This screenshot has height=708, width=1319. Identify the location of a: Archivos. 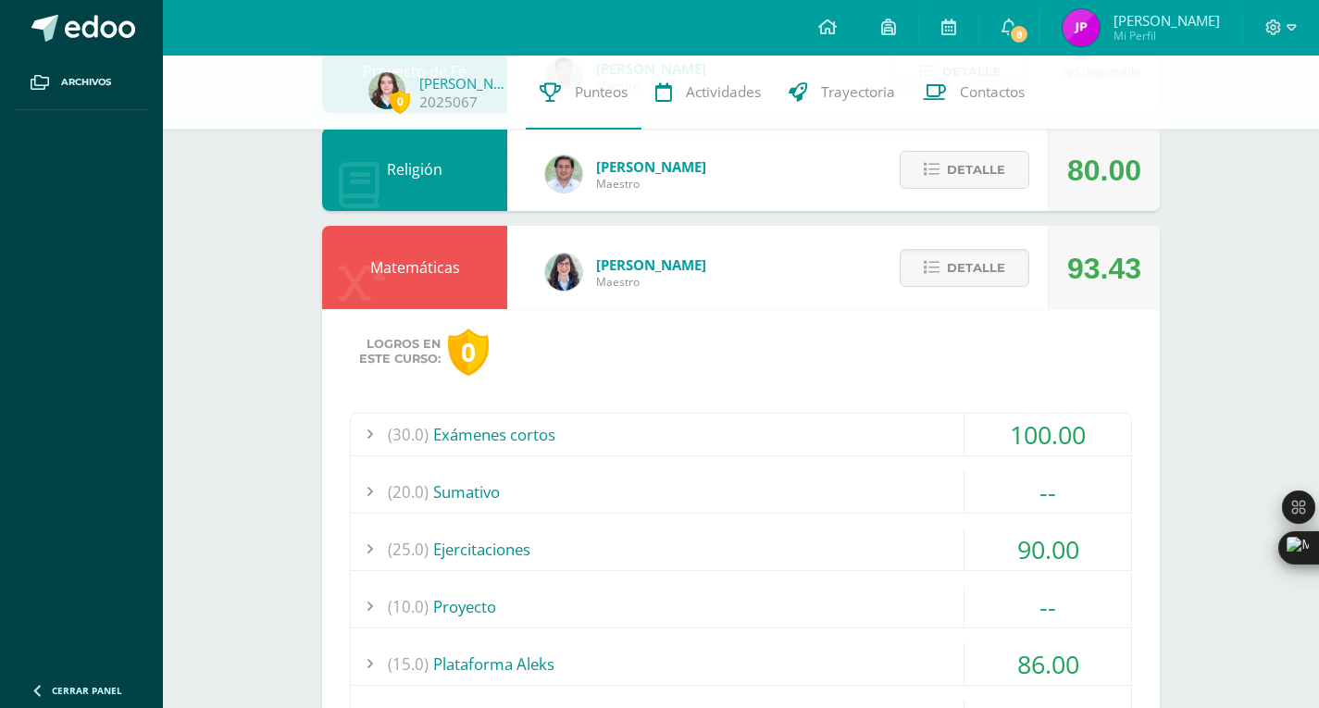
(81, 82).